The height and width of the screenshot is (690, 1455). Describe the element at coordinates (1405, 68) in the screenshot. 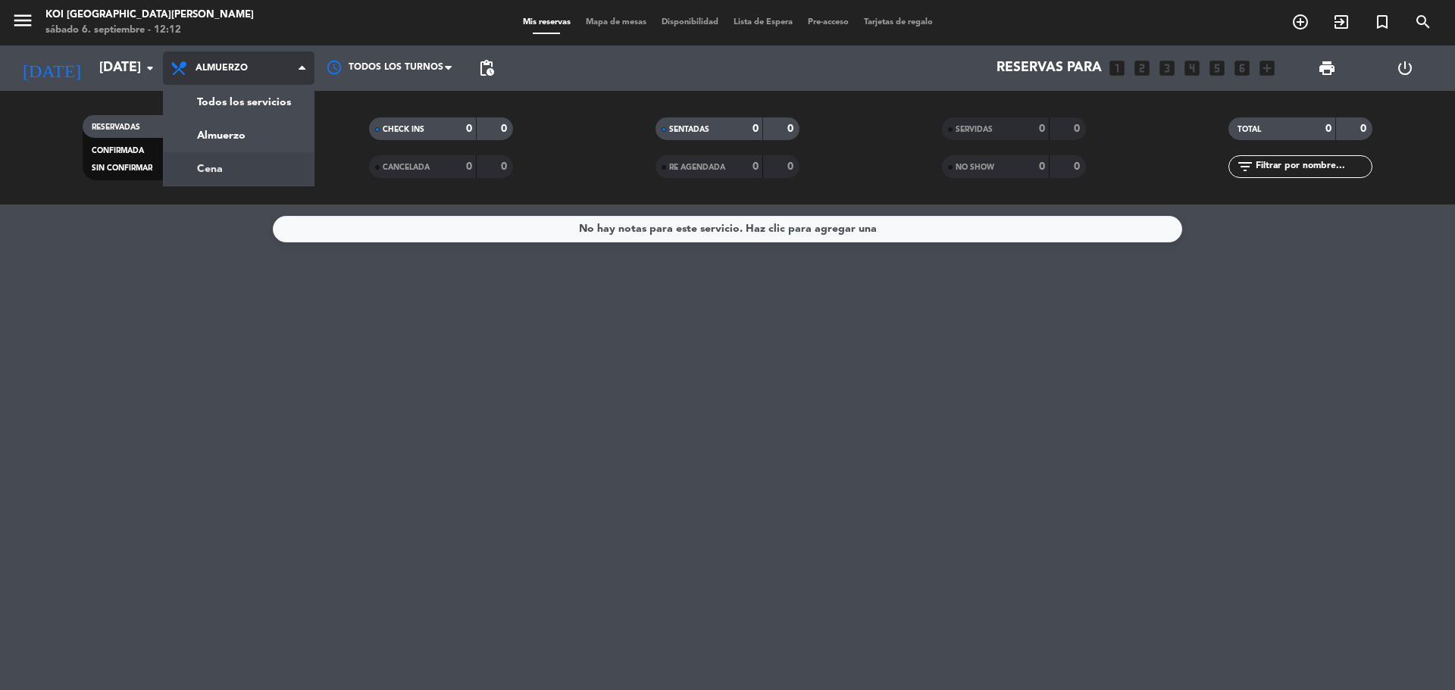

I see `i: power_settings_new` at that location.